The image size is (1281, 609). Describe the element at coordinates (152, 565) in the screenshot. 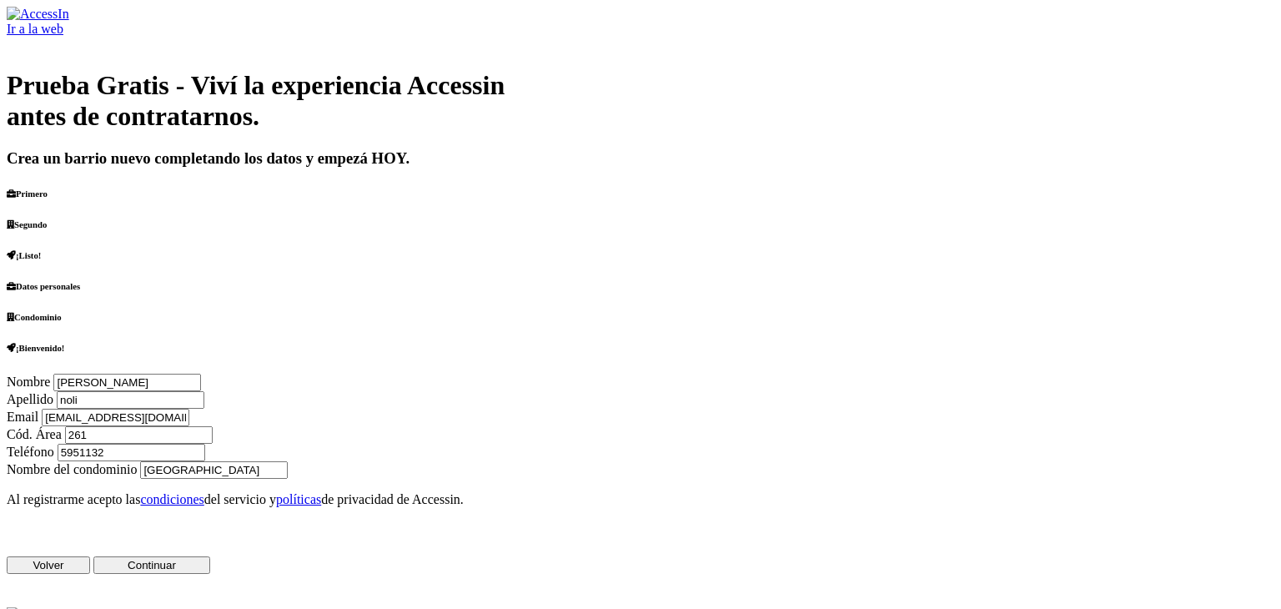

I see `button: Continuar` at that location.